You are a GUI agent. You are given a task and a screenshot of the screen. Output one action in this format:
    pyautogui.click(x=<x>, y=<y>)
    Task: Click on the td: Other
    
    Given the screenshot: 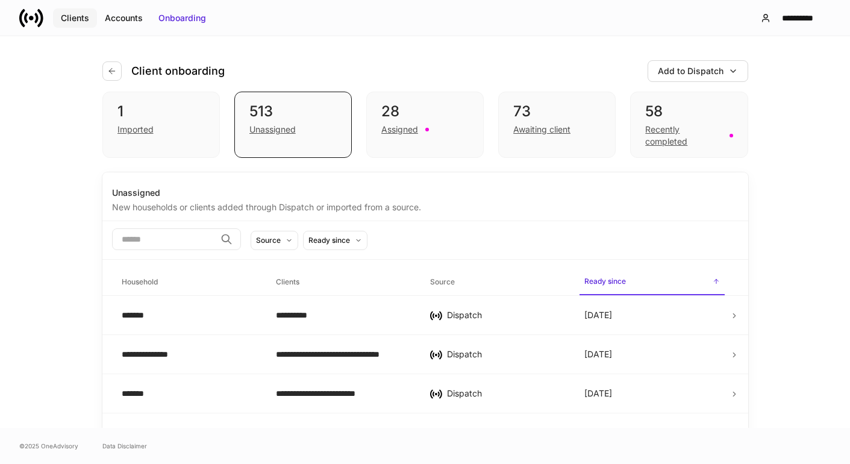 What is the action you would take?
    pyautogui.click(x=498, y=433)
    